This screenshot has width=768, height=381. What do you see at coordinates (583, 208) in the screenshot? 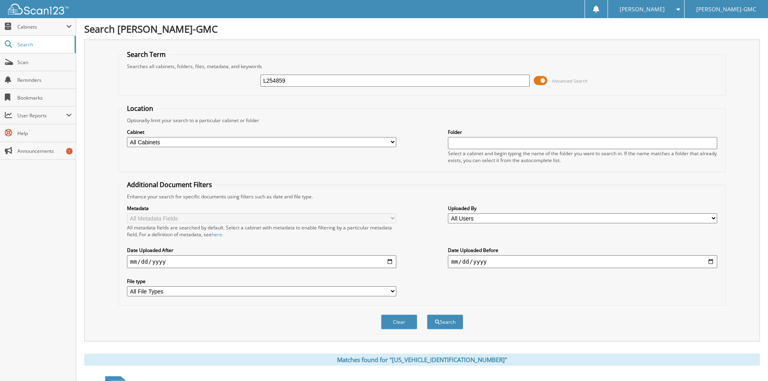
I see `label: Uploaded By` at bounding box center [583, 208].